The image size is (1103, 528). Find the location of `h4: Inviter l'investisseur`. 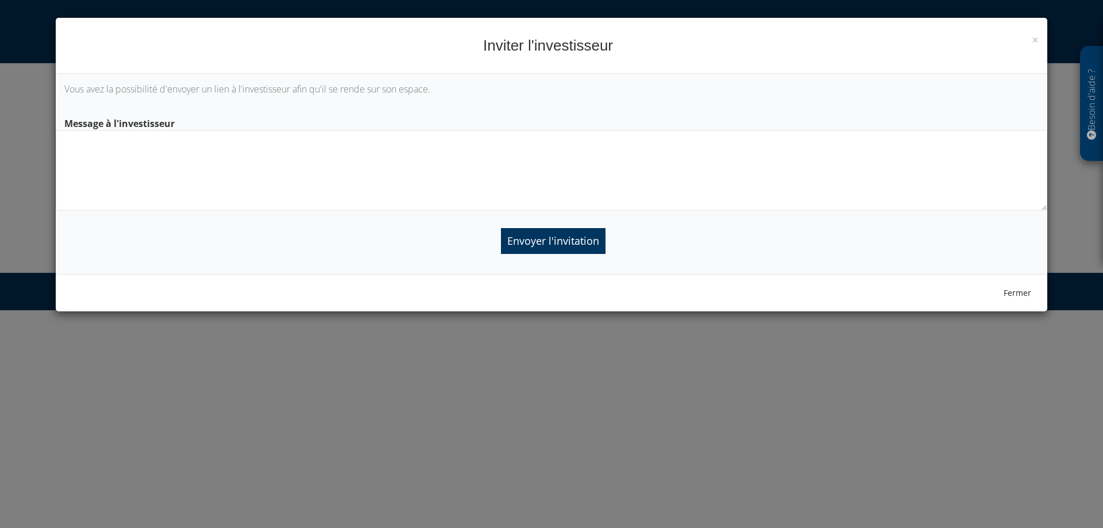

h4: Inviter l'investisseur is located at coordinates (552, 45).